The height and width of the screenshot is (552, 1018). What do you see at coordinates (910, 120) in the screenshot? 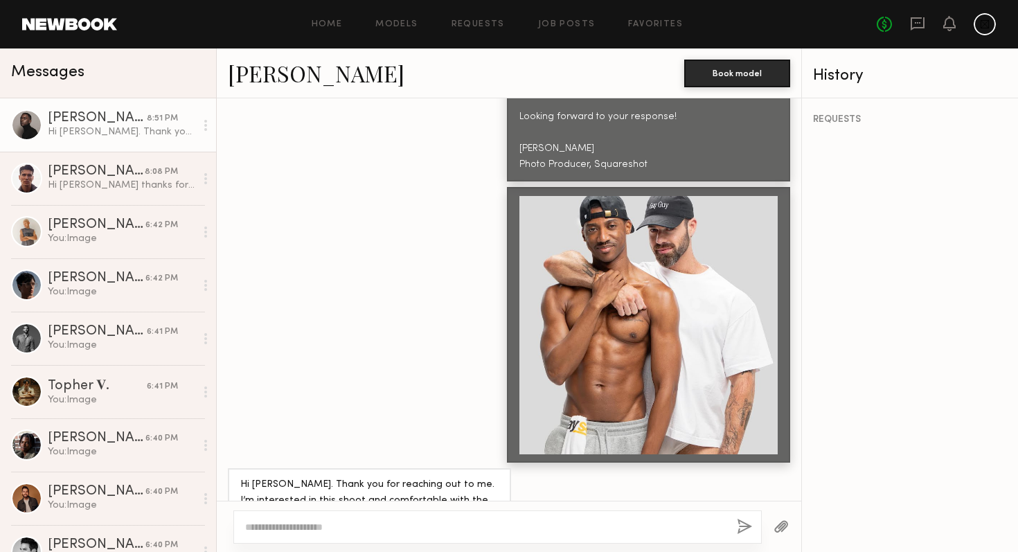
I see `div: REQUESTS` at bounding box center [910, 120].